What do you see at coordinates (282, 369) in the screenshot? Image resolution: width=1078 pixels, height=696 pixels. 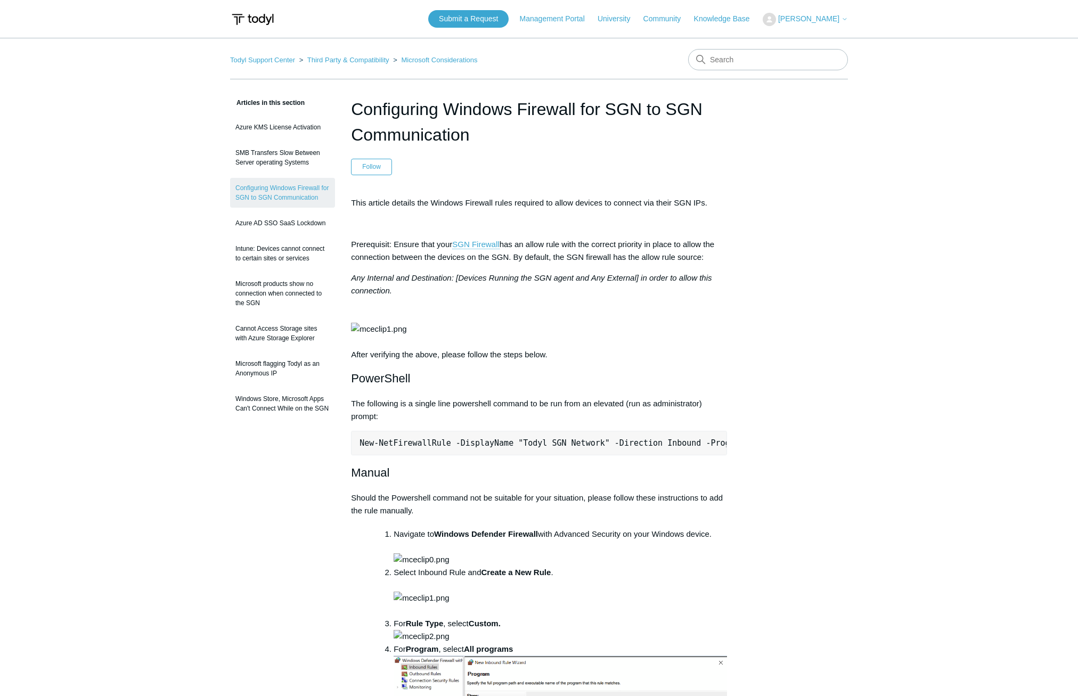 I see `a: Microsoft flagging Todyl as an Anonymous IP` at bounding box center [282, 369].